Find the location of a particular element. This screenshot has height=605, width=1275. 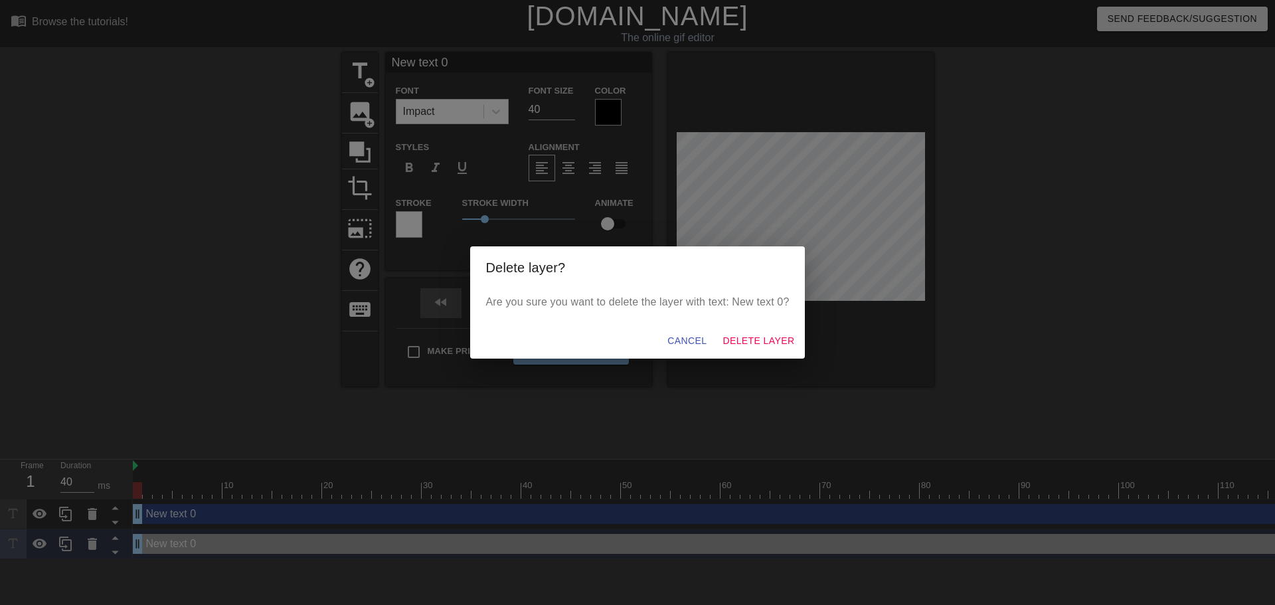

button: Delete Layer is located at coordinates (758, 341).